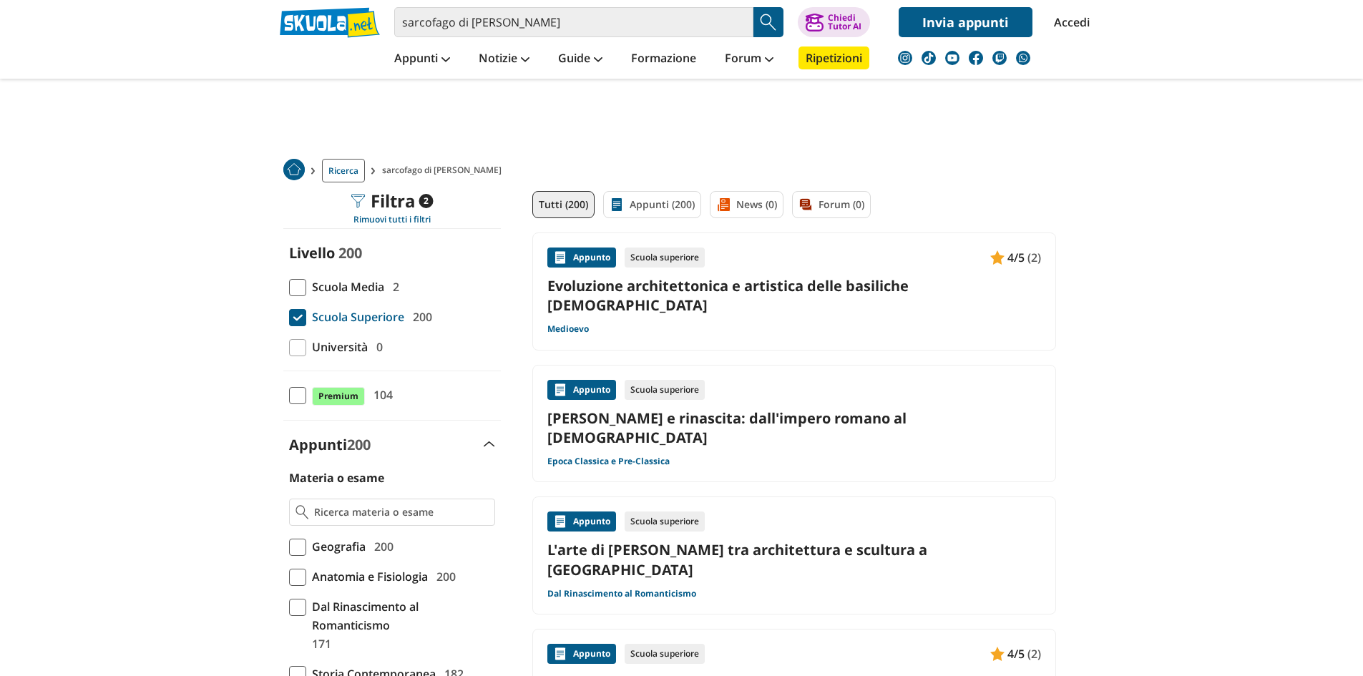 The width and height of the screenshot is (1363, 676). Describe the element at coordinates (401, 512) in the screenshot. I see `input: Ricerca materia o esame` at that location.